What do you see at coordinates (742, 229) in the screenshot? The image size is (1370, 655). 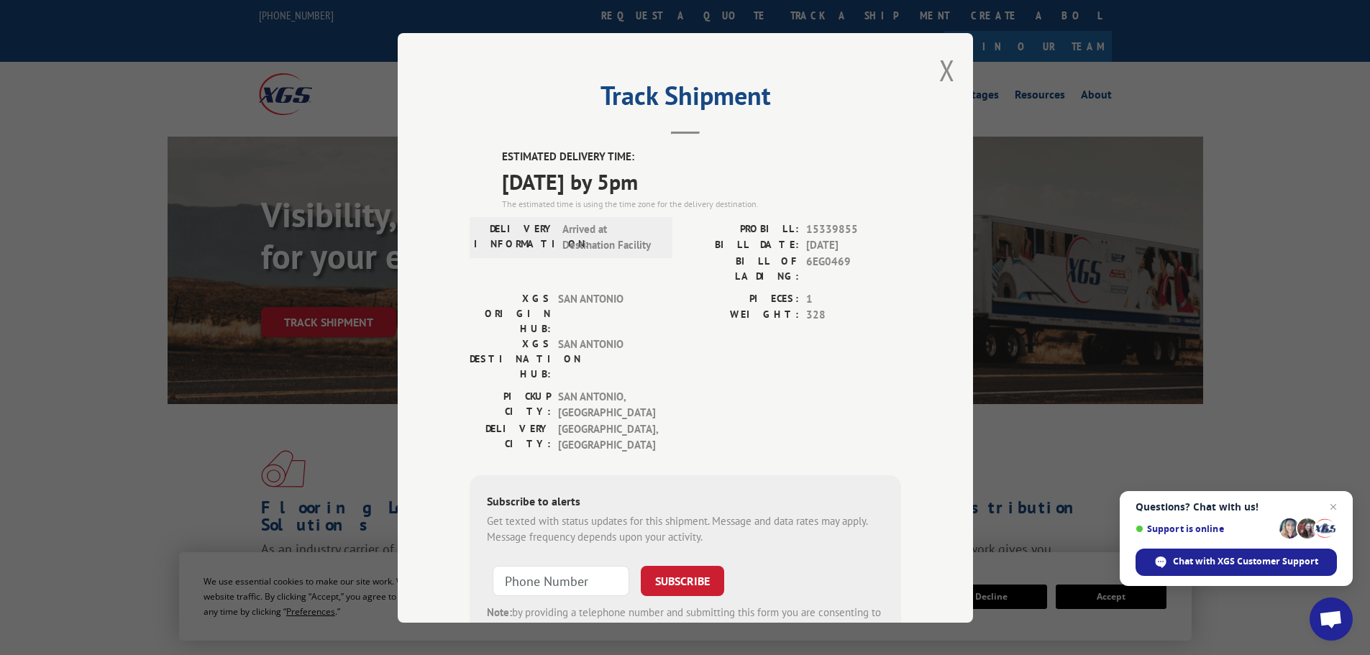 I see `label: PROBILL:` at bounding box center [742, 229].